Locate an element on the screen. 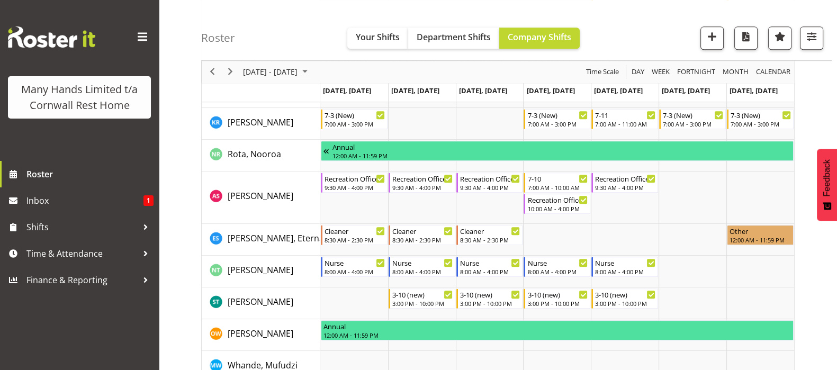 Image resolution: width=837 pixels, height=370 pixels. div: Thompson, Nicola"s event - Nurse Begin From Wednesday, August 27, 2025 at 8:00:00 AM GMT+12:00 En... is located at coordinates (489, 267).